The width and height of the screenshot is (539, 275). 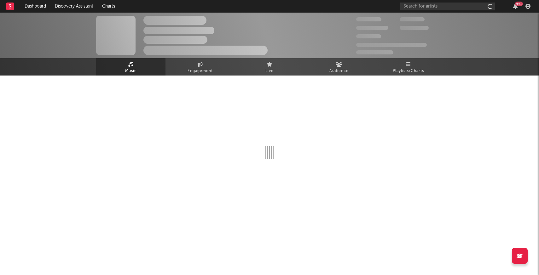 What do you see at coordinates (339, 71) in the screenshot?
I see `span: Audience` at bounding box center [339, 71].